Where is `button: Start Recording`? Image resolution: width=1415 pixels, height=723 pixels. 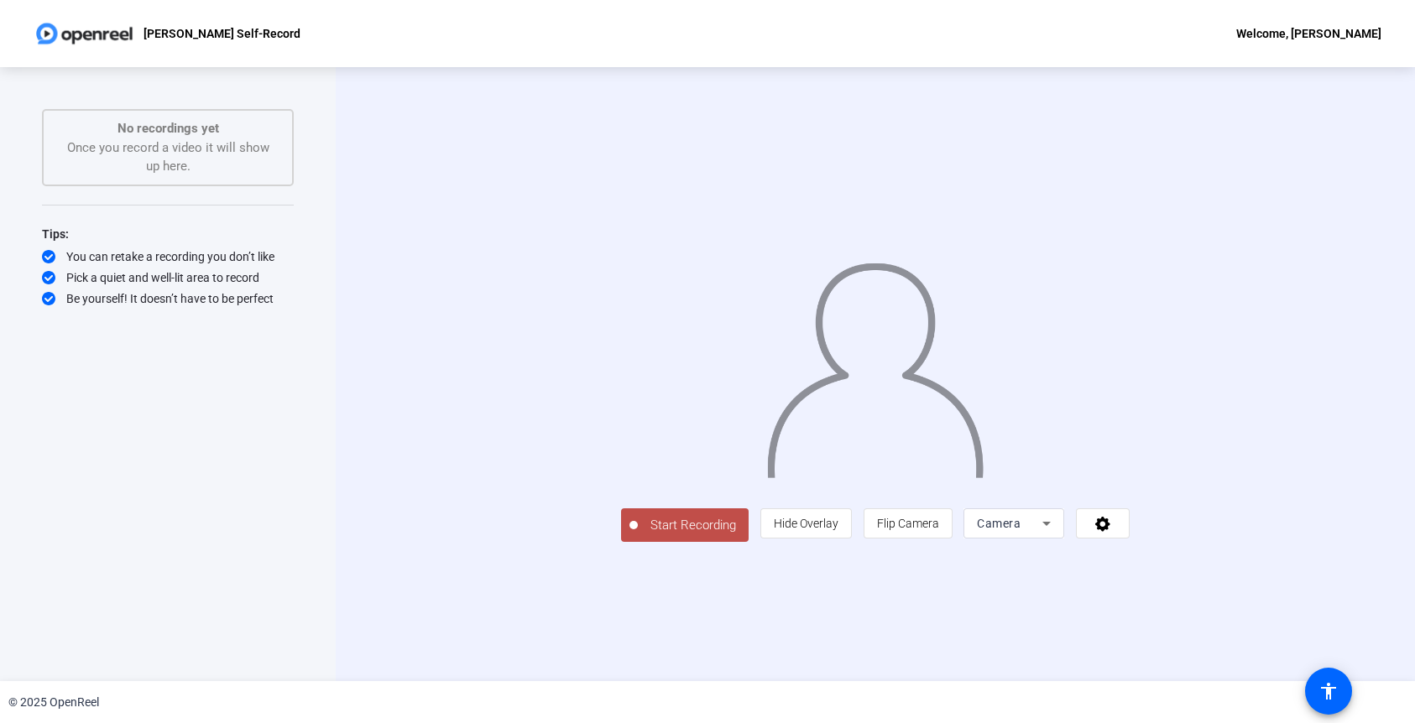
button: Start Recording is located at coordinates (685, 525).